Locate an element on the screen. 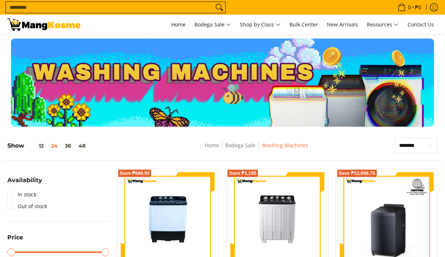 Image resolution: width=445 pixels, height=257 pixels. span: Price is located at coordinates (15, 237).